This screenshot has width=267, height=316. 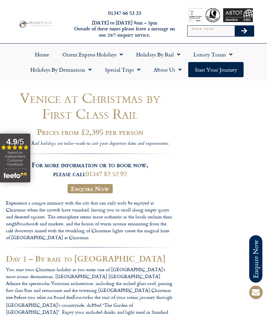 What do you see at coordinates (125, 13) in the screenshot?
I see `a: 01347 66 53 33` at bounding box center [125, 13].